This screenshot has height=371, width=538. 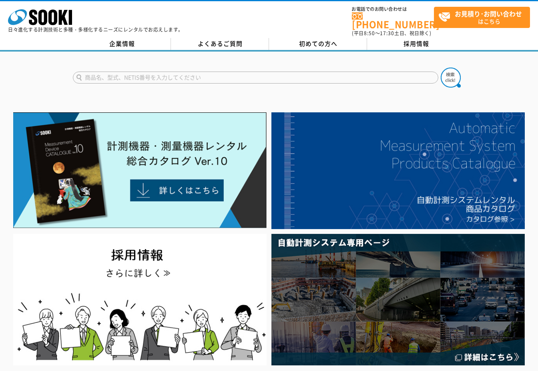 What do you see at coordinates (391, 33) in the screenshot?
I see `span: (平日 ～ 土日、祝日除く)` at bounding box center [391, 33].